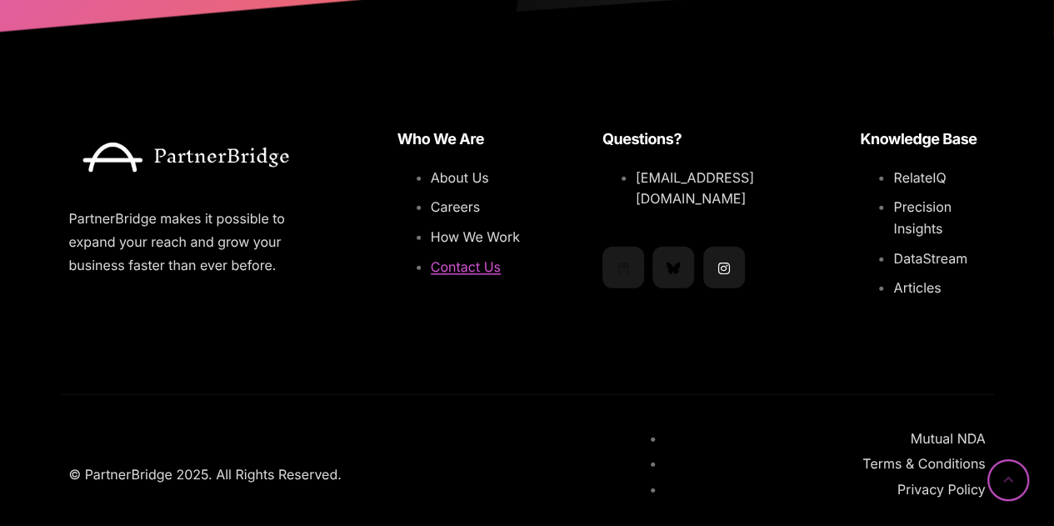 Image resolution: width=1054 pixels, height=526 pixels. What do you see at coordinates (466, 267) in the screenshot?
I see `a: Contact Us` at bounding box center [466, 267].